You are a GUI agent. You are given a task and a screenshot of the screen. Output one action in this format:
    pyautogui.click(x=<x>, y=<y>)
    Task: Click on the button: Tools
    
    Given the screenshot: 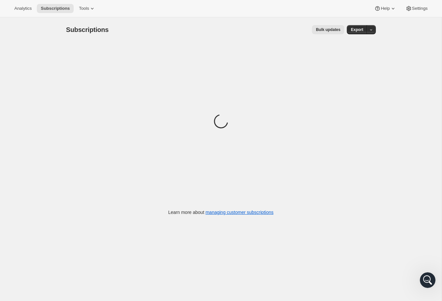 What is the action you would take?
    pyautogui.click(x=87, y=8)
    